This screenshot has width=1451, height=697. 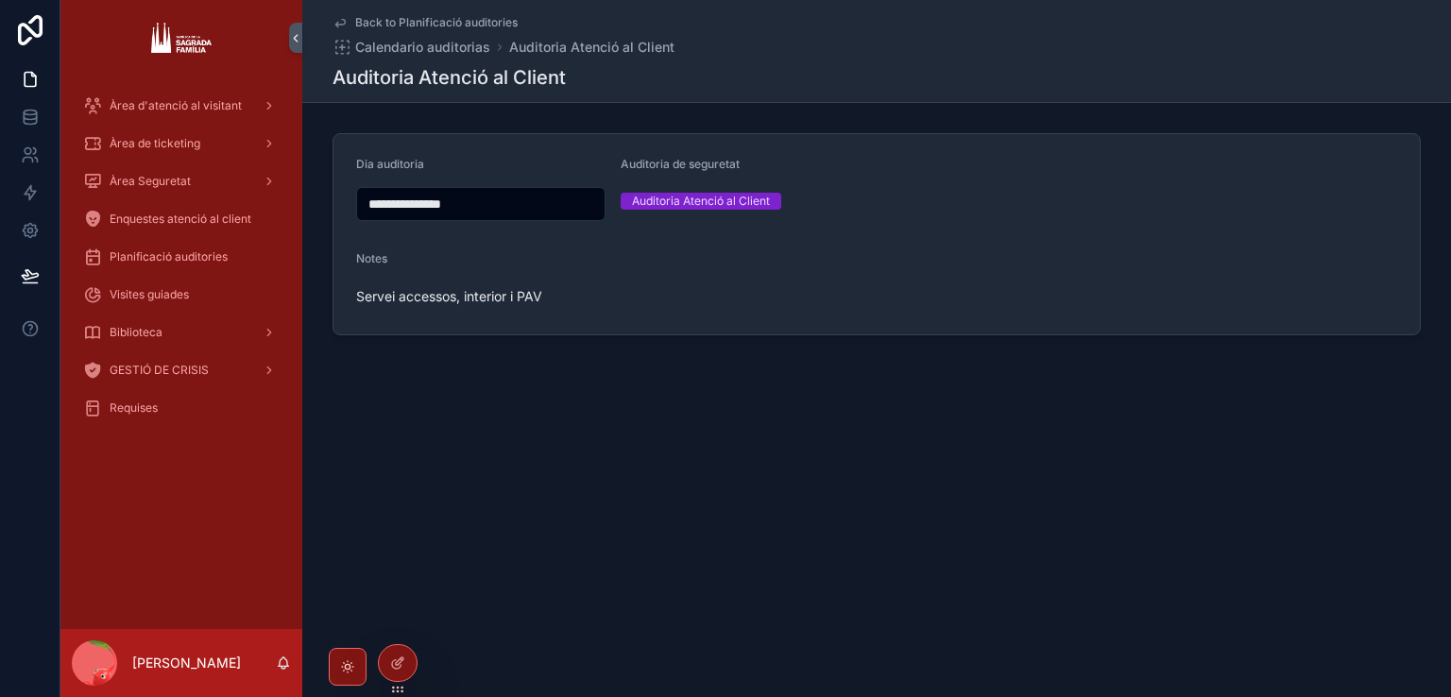 I want to click on a: Back to Planificació auditories, so click(x=425, y=23).